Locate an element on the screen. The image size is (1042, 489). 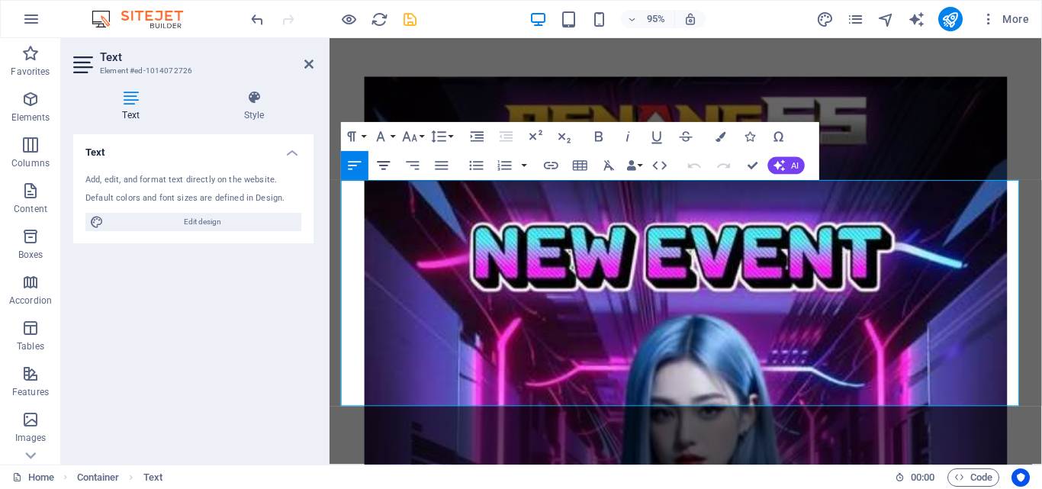
button: Line Height is located at coordinates (442, 137).